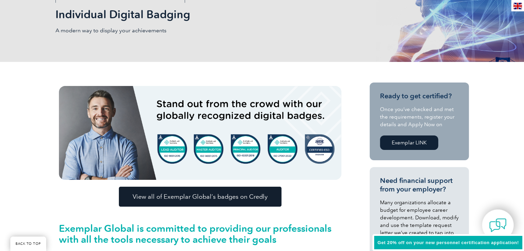 This screenshot has height=251, width=524. Describe the element at coordinates (200, 197) in the screenshot. I see `span: View all of Exemplar Global’s badges on Credly` at that location.